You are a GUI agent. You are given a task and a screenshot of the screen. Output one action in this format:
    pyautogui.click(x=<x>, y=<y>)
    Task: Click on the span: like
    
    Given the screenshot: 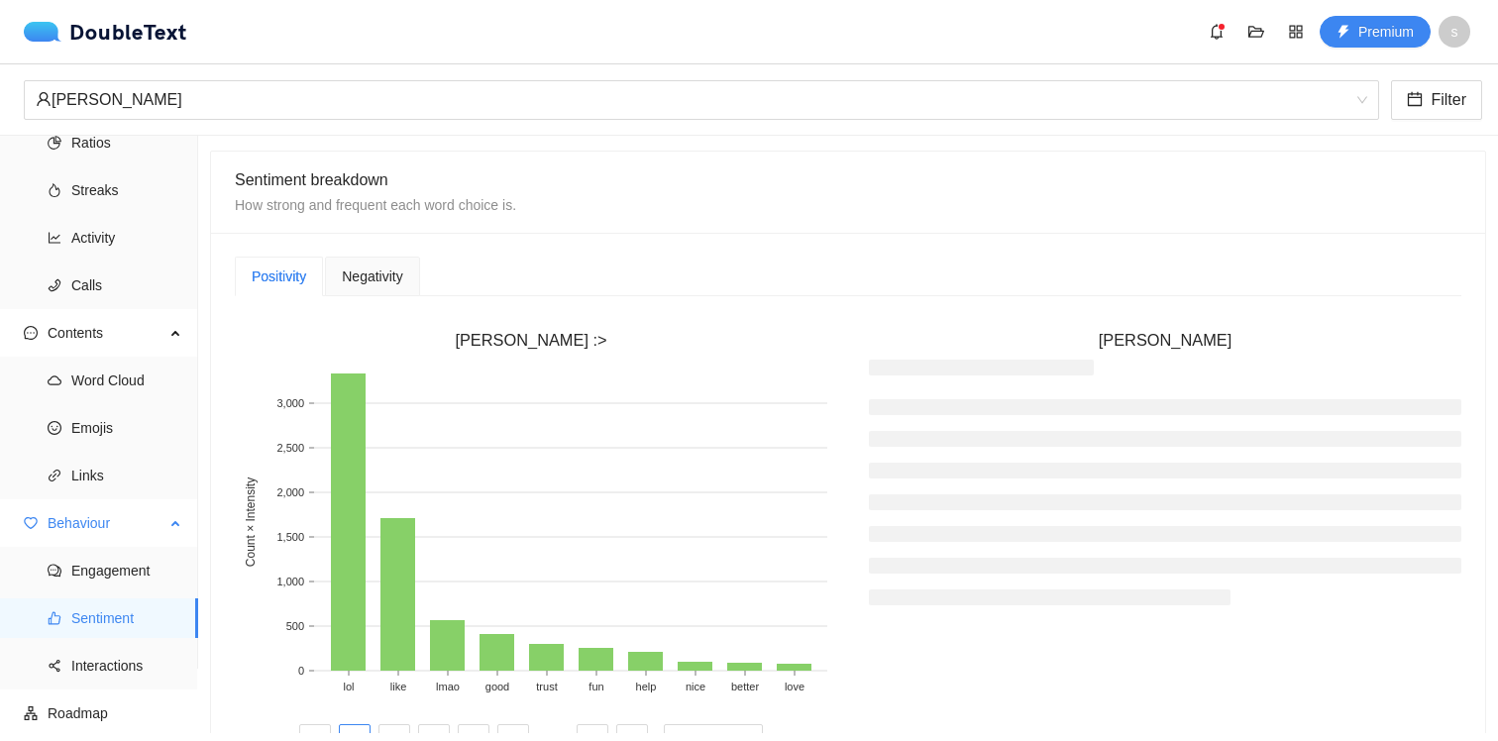 What is the action you would take?
    pyautogui.click(x=54, y=618)
    